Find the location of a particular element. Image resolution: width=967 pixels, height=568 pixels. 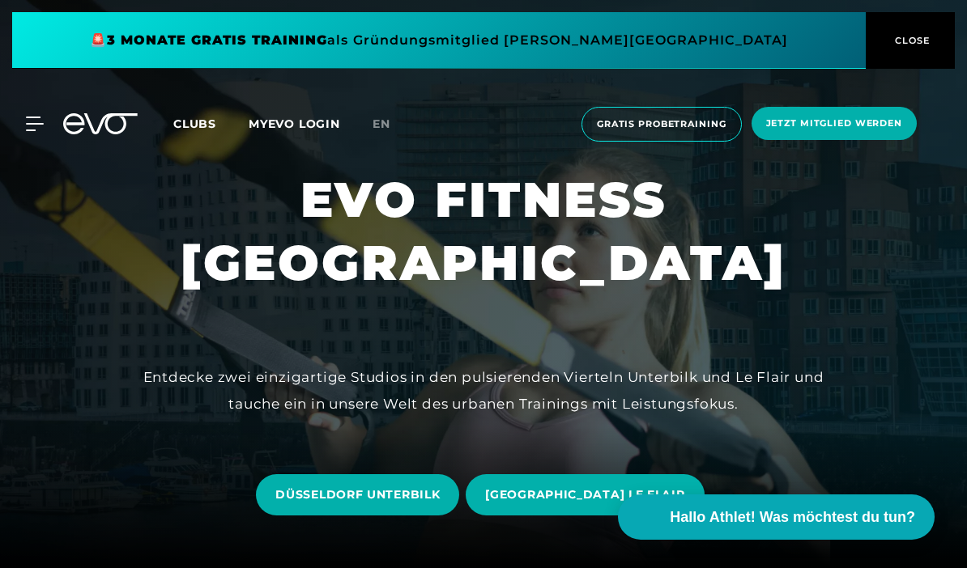

a: en is located at coordinates (391, 124).